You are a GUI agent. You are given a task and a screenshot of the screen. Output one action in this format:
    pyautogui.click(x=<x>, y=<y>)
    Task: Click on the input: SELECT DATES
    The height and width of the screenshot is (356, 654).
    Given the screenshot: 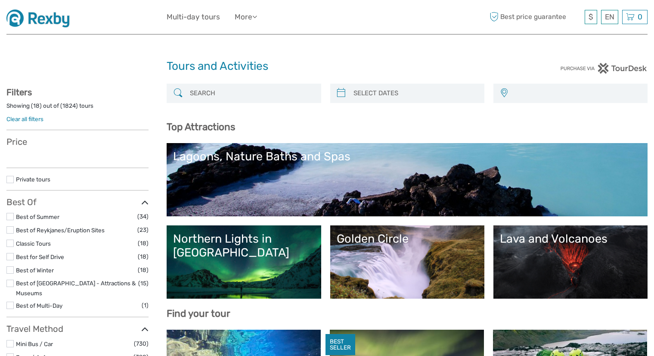 What is the action you would take?
    pyautogui.click(x=415, y=93)
    